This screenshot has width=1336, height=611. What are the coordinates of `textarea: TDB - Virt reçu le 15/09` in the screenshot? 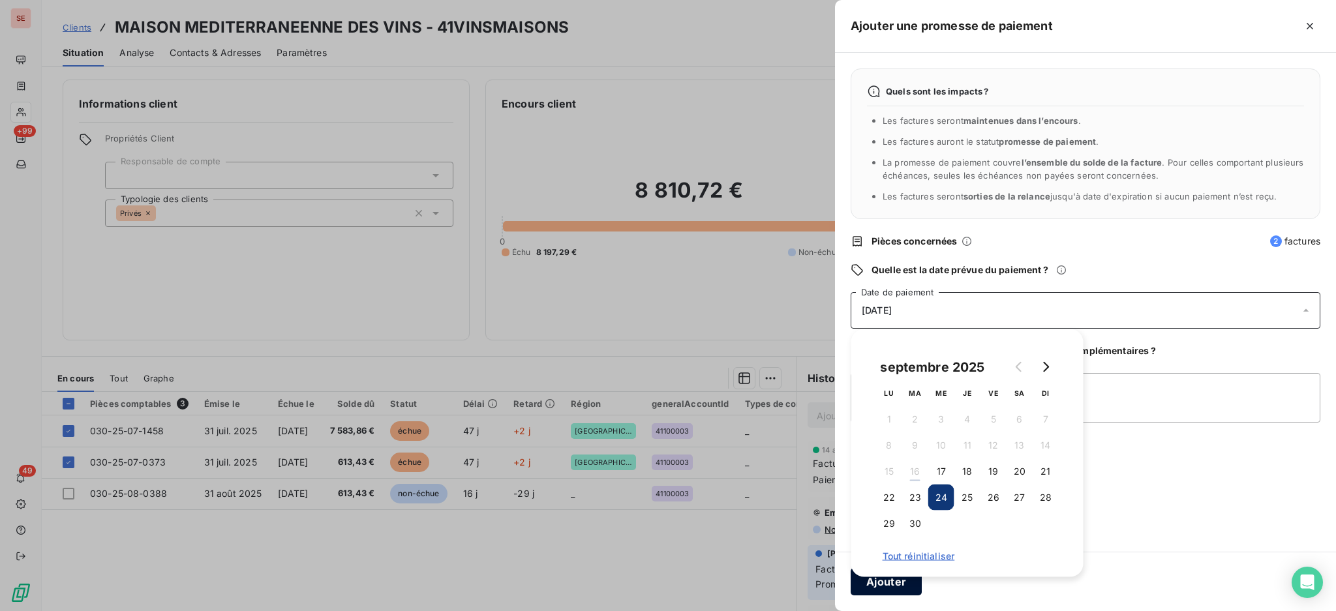 It's located at (1085, 398).